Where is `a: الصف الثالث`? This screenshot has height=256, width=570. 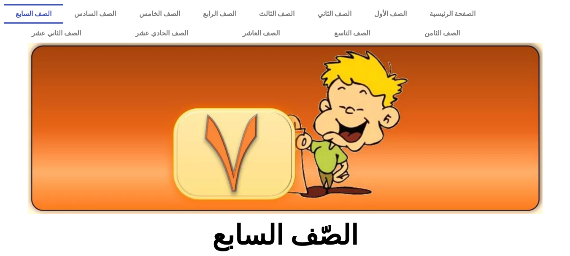
a: الصف الثالث is located at coordinates (277, 14).